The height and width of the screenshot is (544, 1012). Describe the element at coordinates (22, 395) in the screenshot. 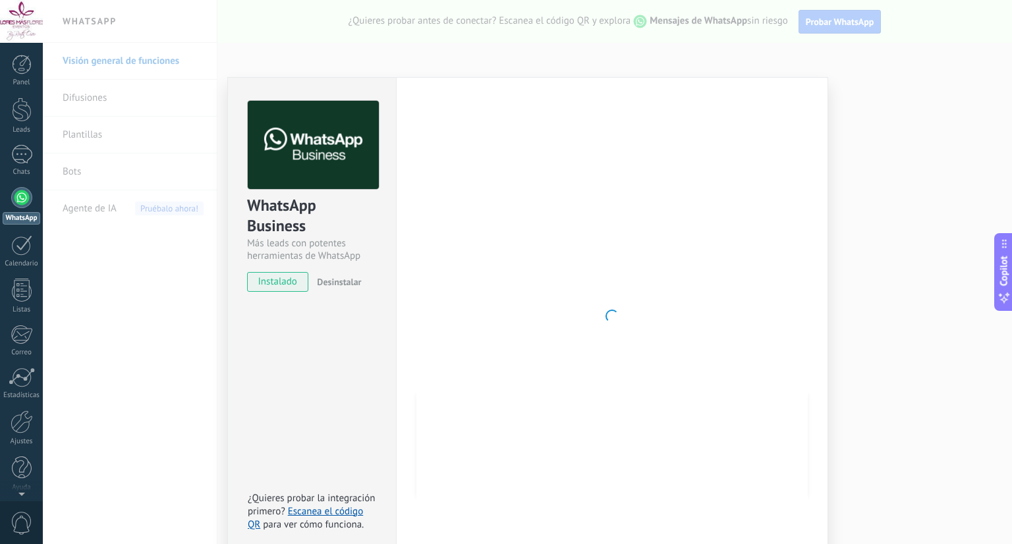

I see `div: Estadísticas` at that location.